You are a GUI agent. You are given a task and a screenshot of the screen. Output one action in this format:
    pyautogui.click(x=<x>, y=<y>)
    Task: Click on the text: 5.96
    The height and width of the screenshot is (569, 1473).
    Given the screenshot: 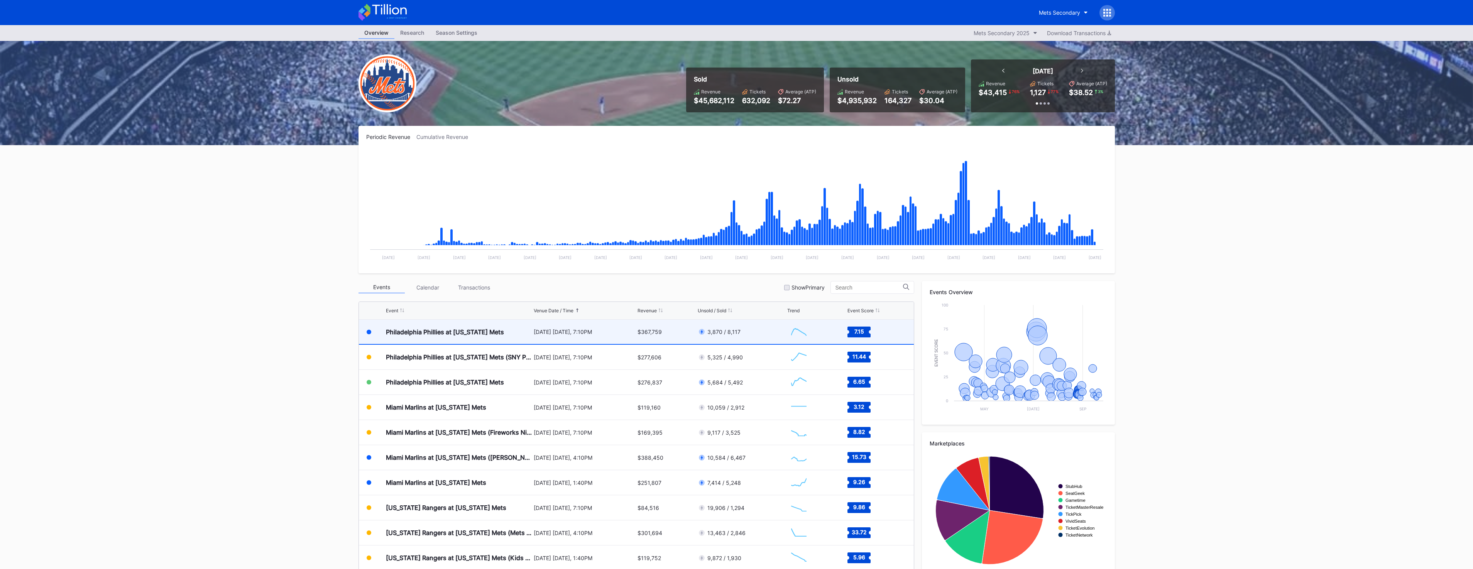 What is the action you would take?
    pyautogui.click(x=859, y=557)
    